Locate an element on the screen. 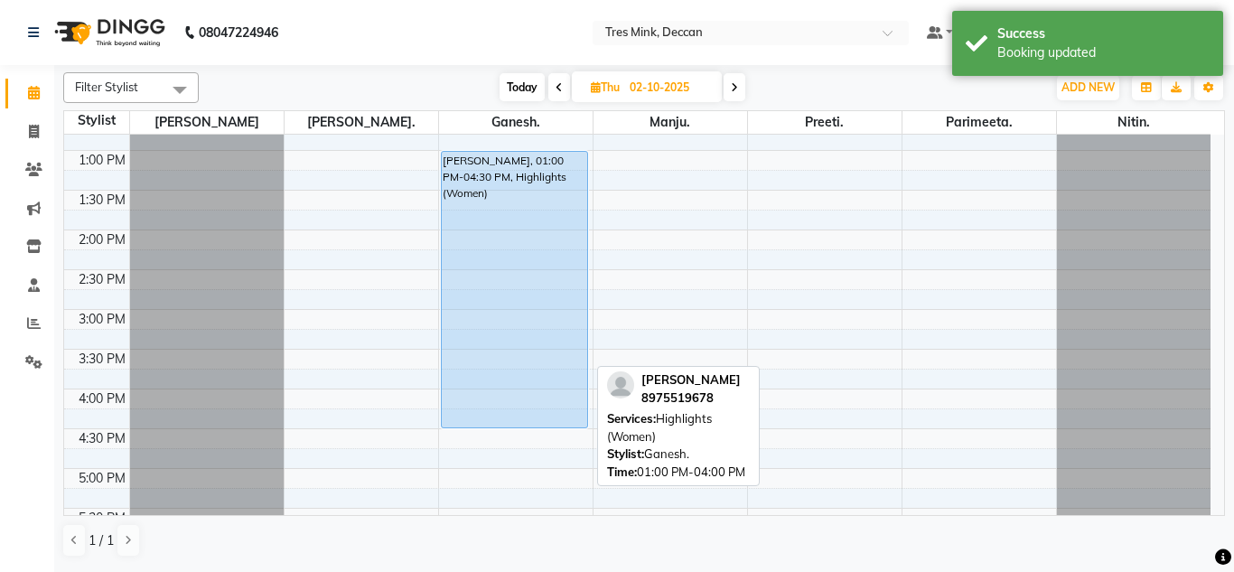 This screenshot has width=1234, height=572. div: 2:00 PM is located at coordinates (102, 239).